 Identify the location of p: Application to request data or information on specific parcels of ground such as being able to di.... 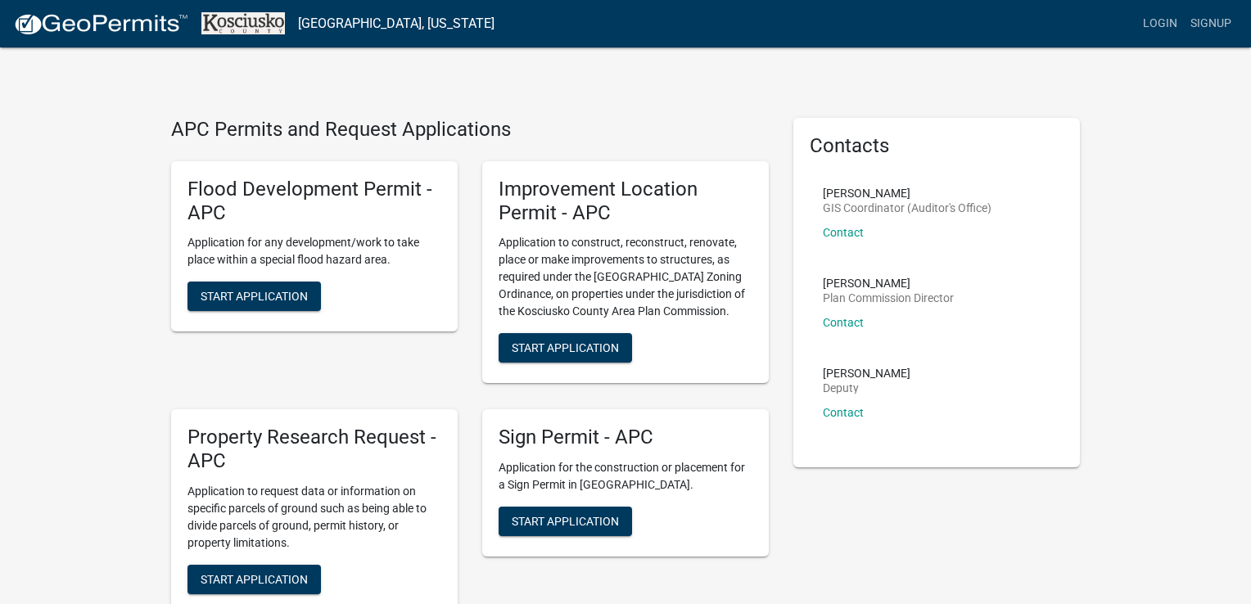
(314, 517).